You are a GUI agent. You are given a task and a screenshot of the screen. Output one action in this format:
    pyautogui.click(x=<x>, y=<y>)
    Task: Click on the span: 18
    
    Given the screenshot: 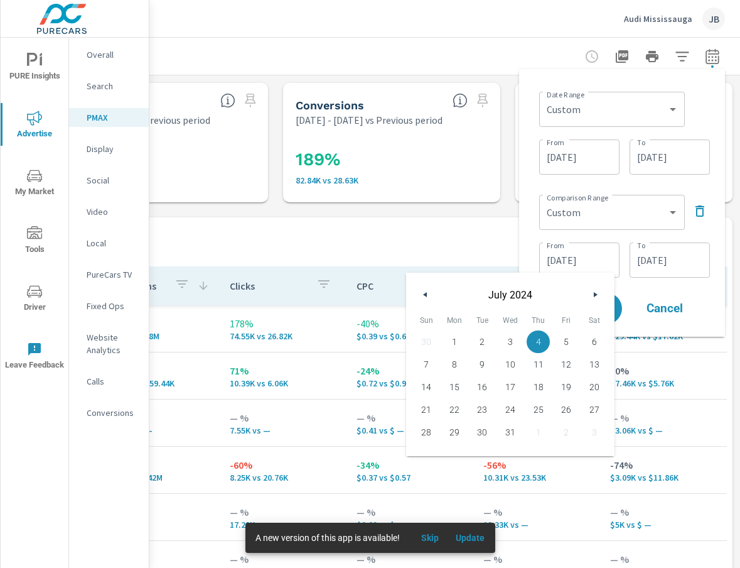 What is the action you would take?
    pyautogui.click(x=539, y=387)
    